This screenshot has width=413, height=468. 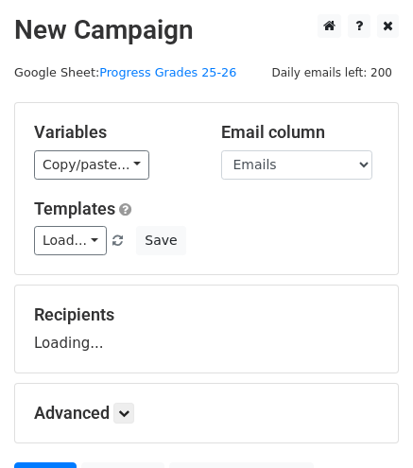 I want to click on a: Templates, so click(x=75, y=208).